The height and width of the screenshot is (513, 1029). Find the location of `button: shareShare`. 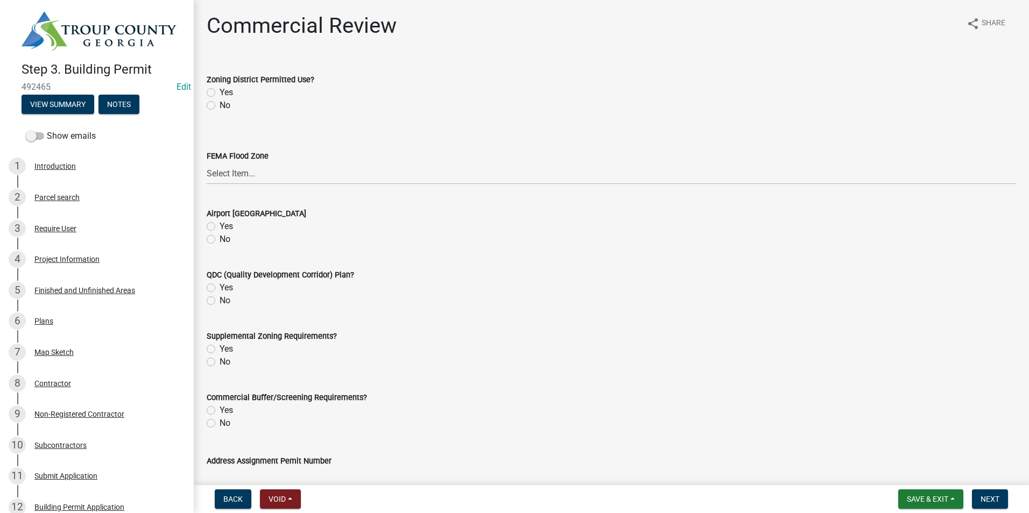

button: shareShare is located at coordinates (986, 23).